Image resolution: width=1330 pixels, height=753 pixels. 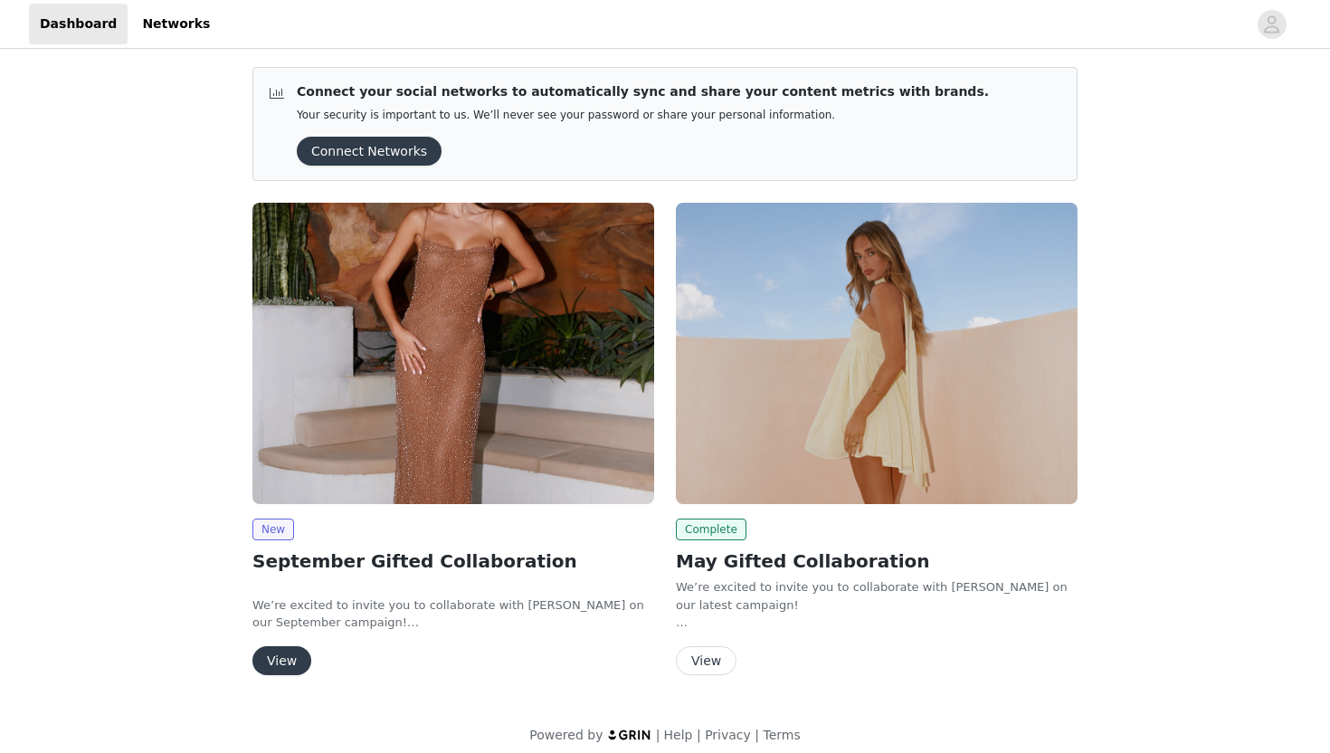 What do you see at coordinates (781, 735) in the screenshot?
I see `a: Terms` at bounding box center [781, 735].